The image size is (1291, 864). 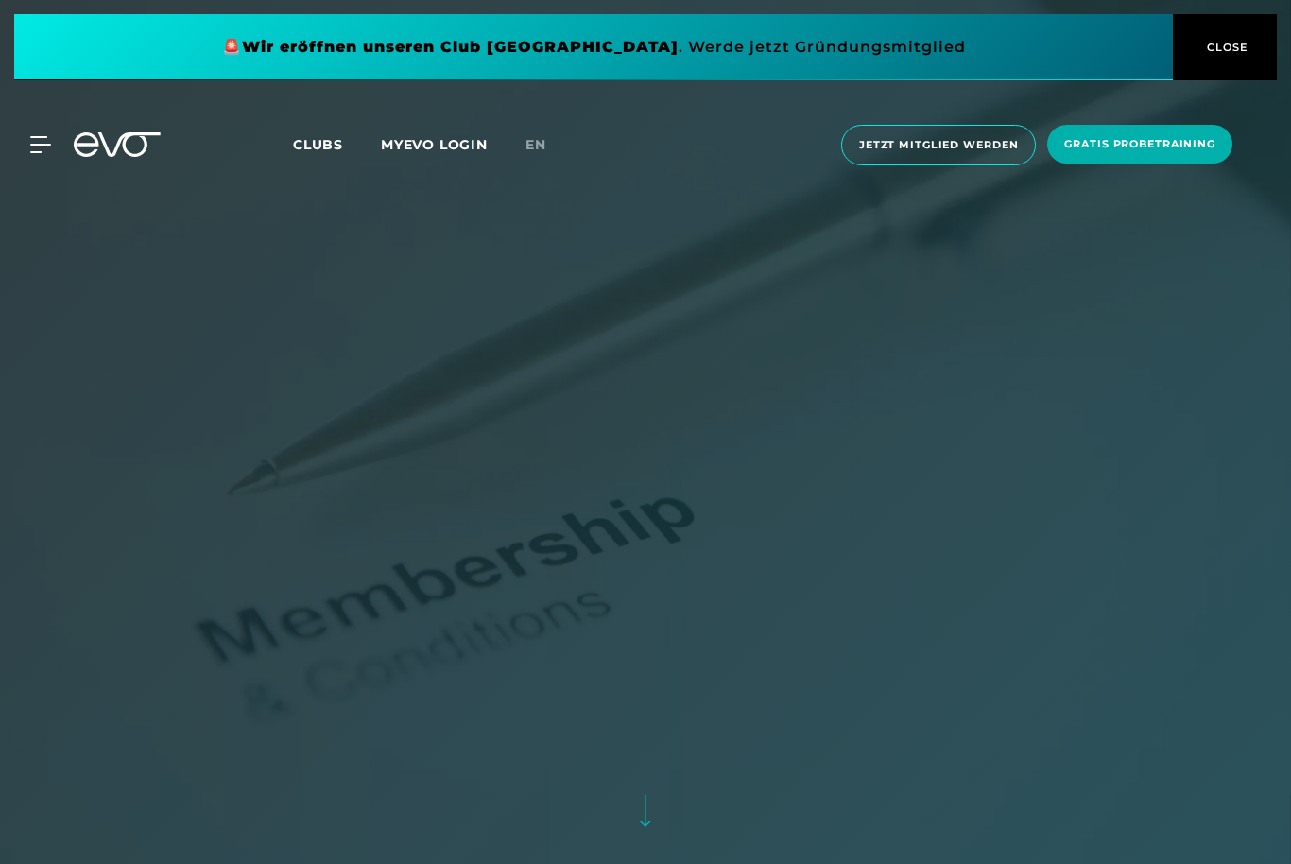 What do you see at coordinates (434, 145) in the screenshot?
I see `a: MYEVO LOGIN` at bounding box center [434, 145].